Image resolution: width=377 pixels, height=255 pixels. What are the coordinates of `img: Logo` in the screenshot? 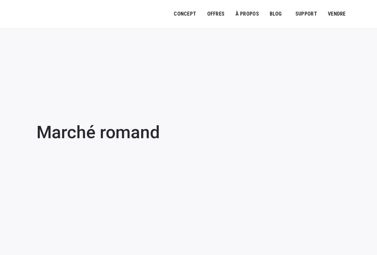 It's located at (35, 15).